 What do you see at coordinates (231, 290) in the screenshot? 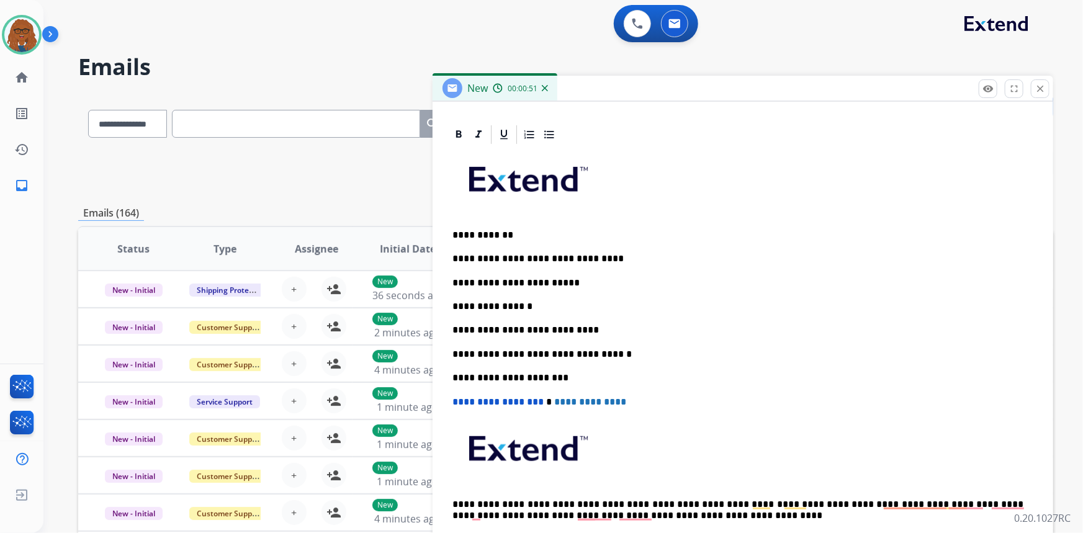
I see `span: Shipping Protection` at bounding box center [231, 290].